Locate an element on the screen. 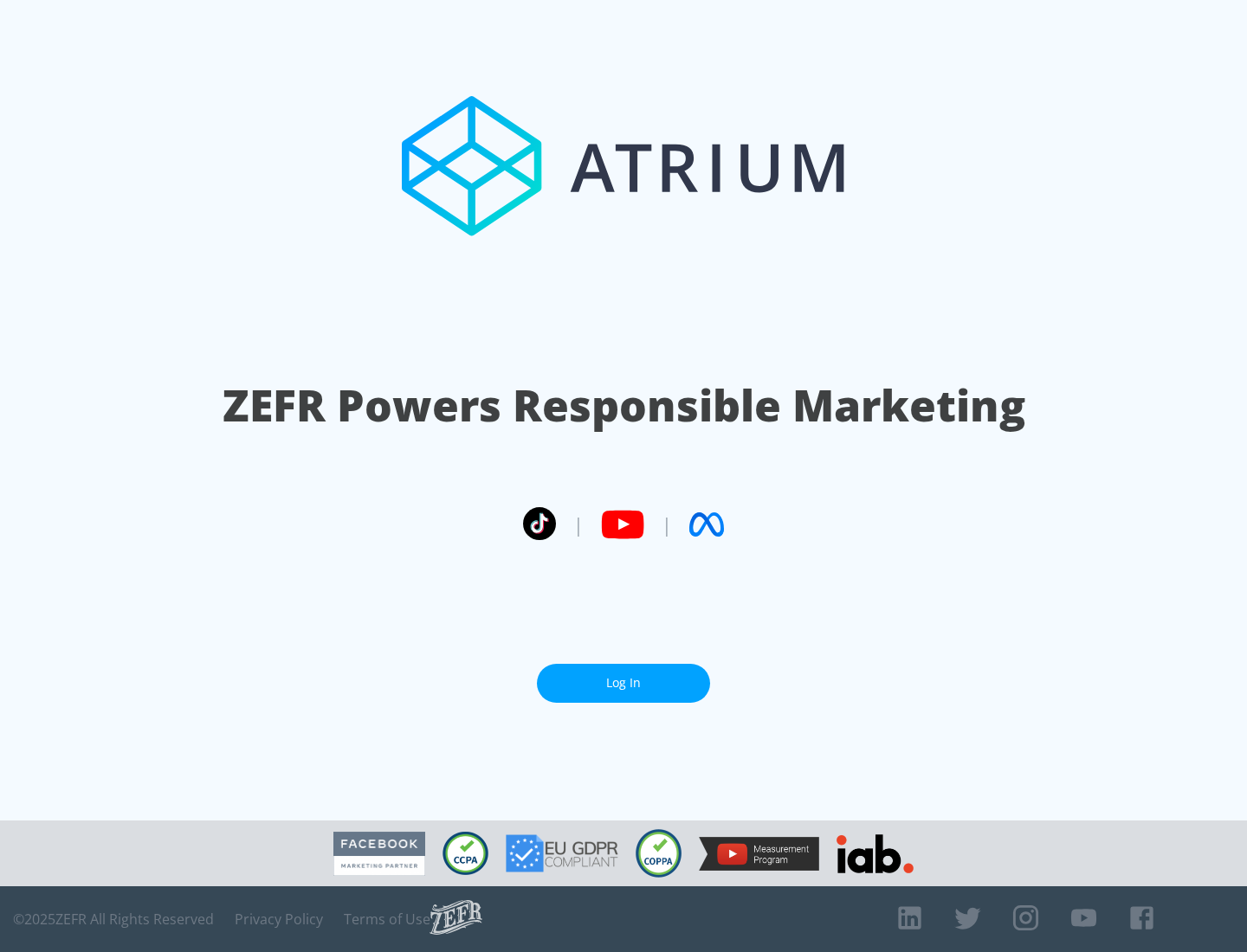 The image size is (1247, 952). a: Log In is located at coordinates (624, 683).